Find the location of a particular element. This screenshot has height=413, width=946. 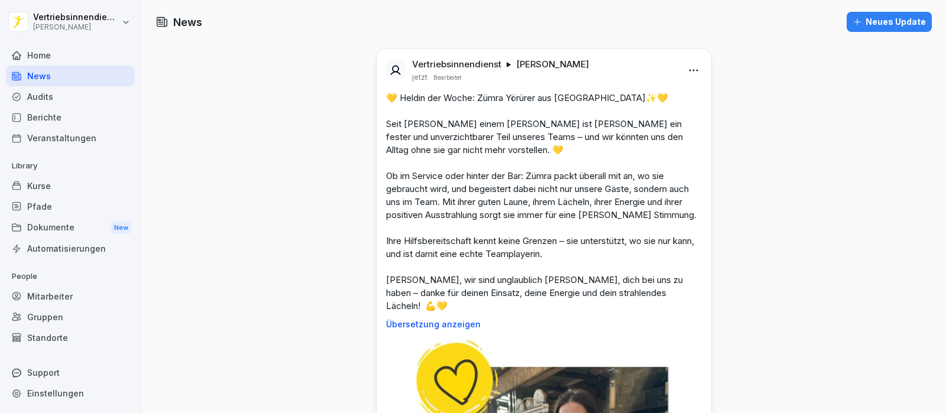

a: Kurse is located at coordinates (70, 186).